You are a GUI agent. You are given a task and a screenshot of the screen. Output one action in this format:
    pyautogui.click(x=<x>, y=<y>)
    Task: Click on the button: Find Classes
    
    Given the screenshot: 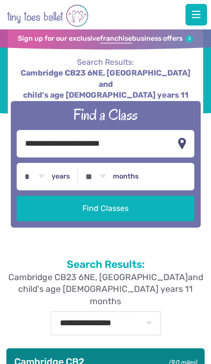 What is the action you would take?
    pyautogui.click(x=105, y=208)
    